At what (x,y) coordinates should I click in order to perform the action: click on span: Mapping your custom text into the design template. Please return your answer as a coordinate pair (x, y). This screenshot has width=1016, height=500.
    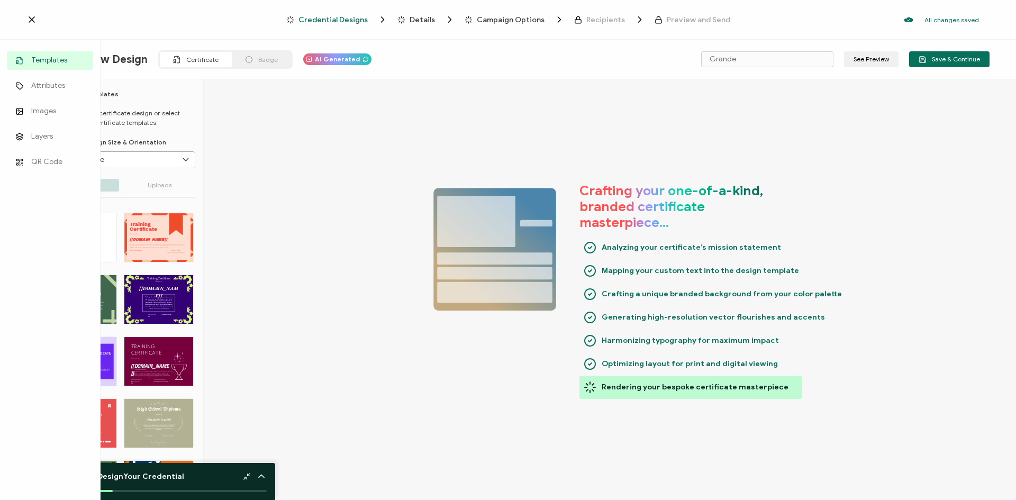
    Looking at the image, I should click on (700, 271).